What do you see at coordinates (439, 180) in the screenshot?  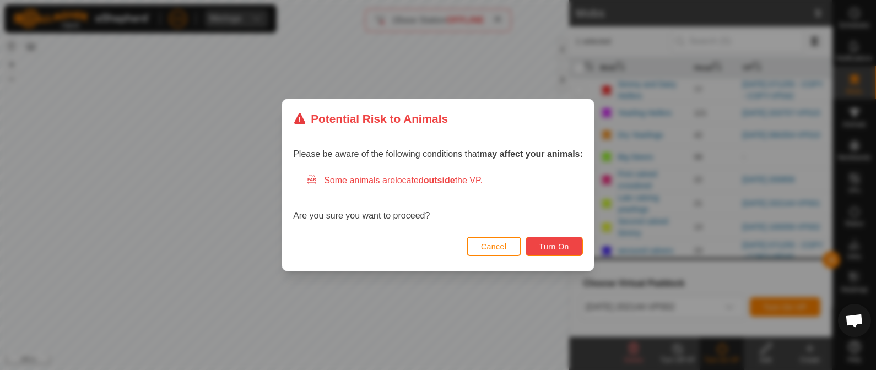 I see `strong: outside` at bounding box center [439, 180].